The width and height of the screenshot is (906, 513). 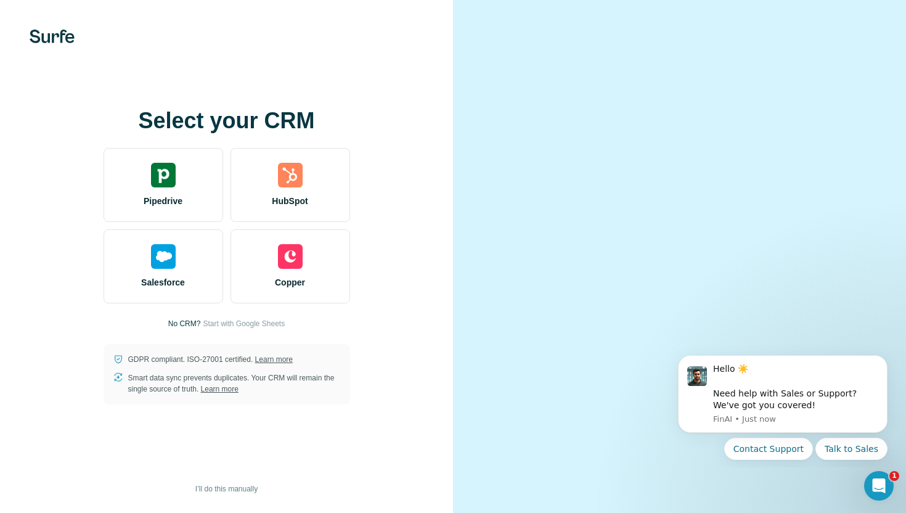 What do you see at coordinates (163, 282) in the screenshot?
I see `span: Salesforce` at bounding box center [163, 282].